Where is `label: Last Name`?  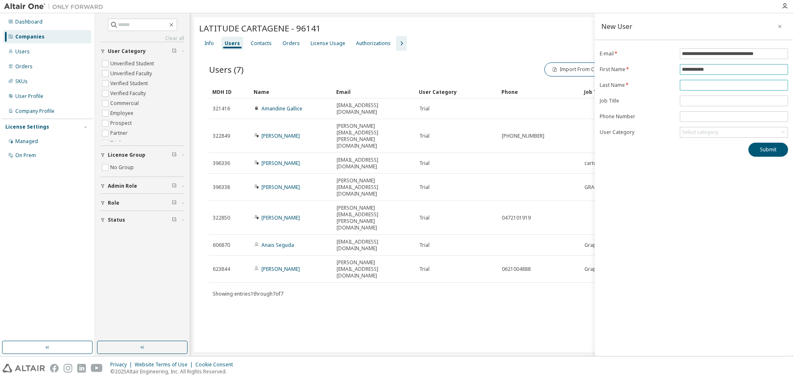 label: Last Name is located at coordinates (637, 85).